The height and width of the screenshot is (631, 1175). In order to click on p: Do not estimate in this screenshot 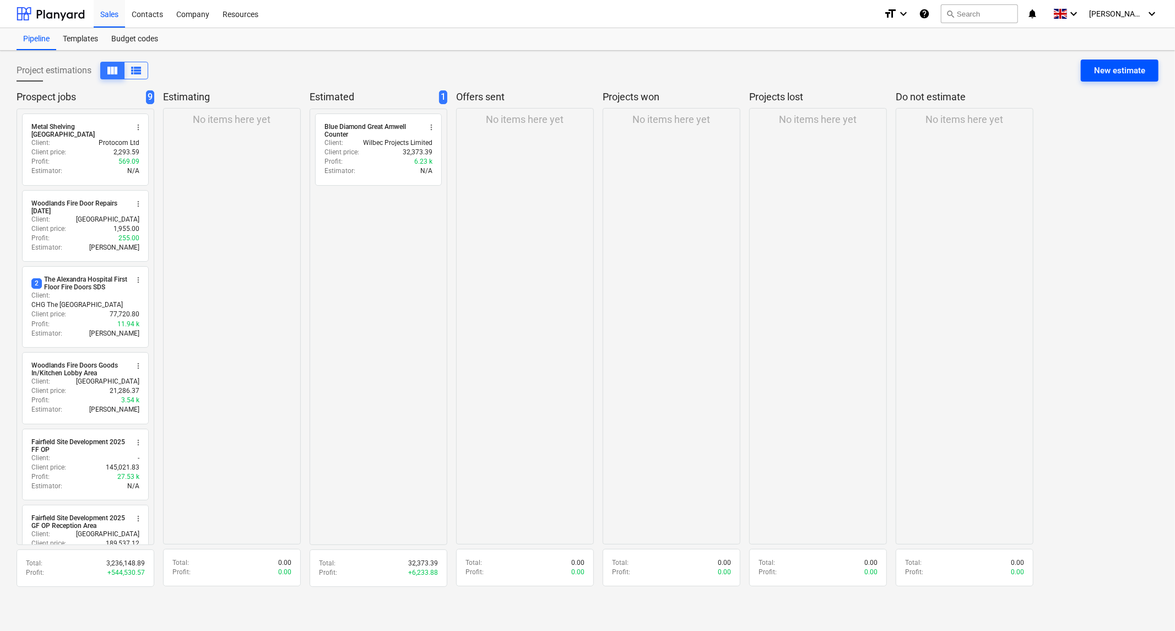, I will do `click(962, 97)`.